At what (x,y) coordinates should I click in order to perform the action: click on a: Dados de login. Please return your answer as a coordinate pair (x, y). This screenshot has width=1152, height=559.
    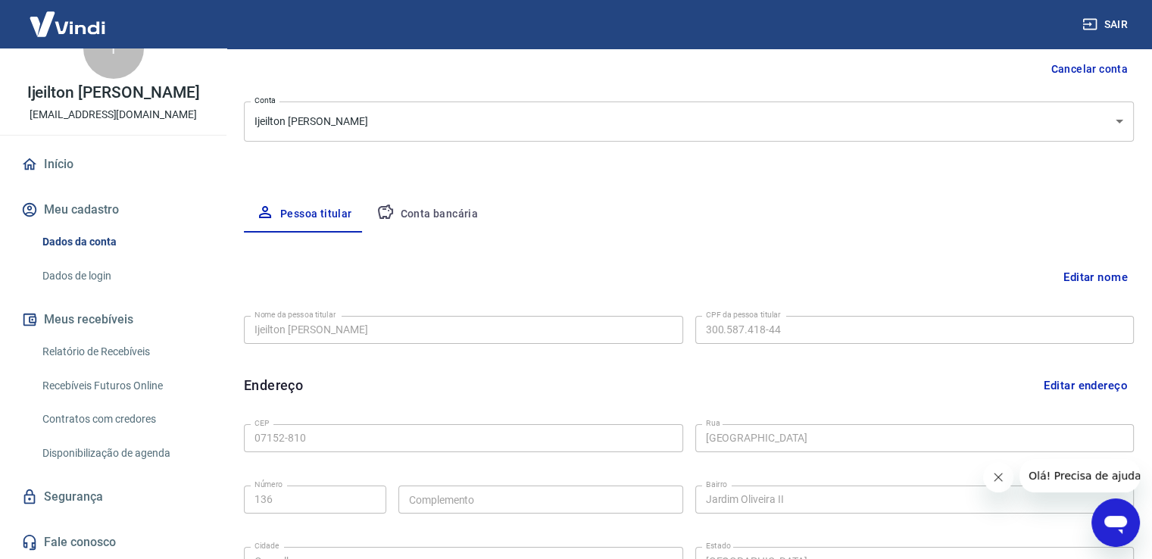
    Looking at the image, I should click on (122, 276).